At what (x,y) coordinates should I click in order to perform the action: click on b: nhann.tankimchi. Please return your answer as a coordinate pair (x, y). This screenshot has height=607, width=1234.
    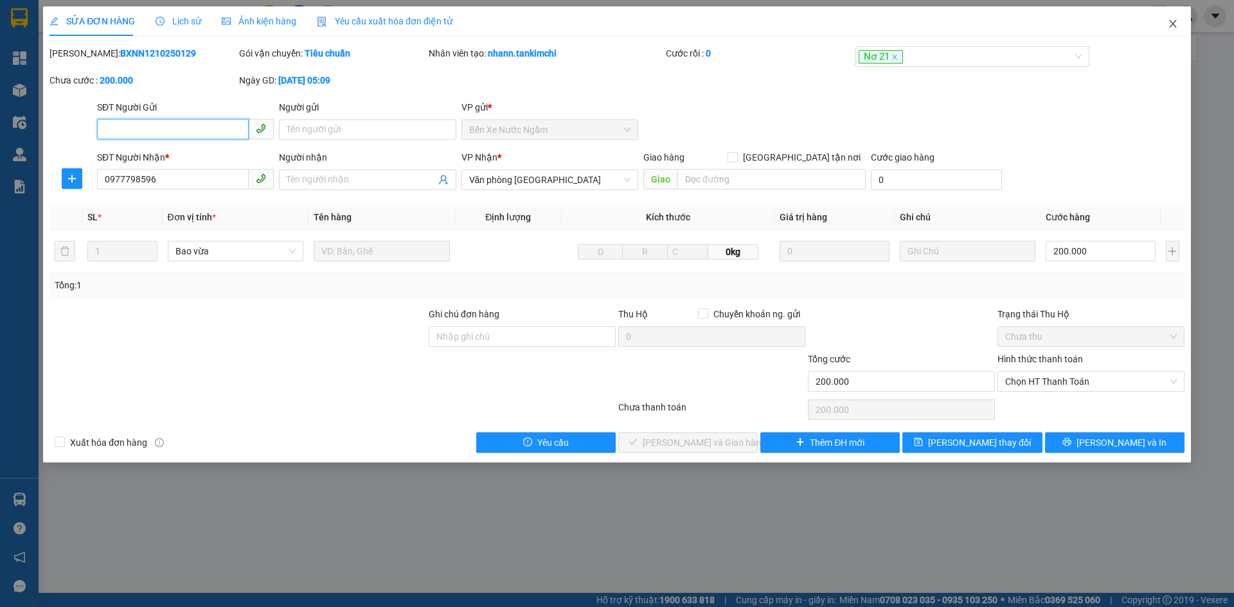
    Looking at the image, I should click on (522, 53).